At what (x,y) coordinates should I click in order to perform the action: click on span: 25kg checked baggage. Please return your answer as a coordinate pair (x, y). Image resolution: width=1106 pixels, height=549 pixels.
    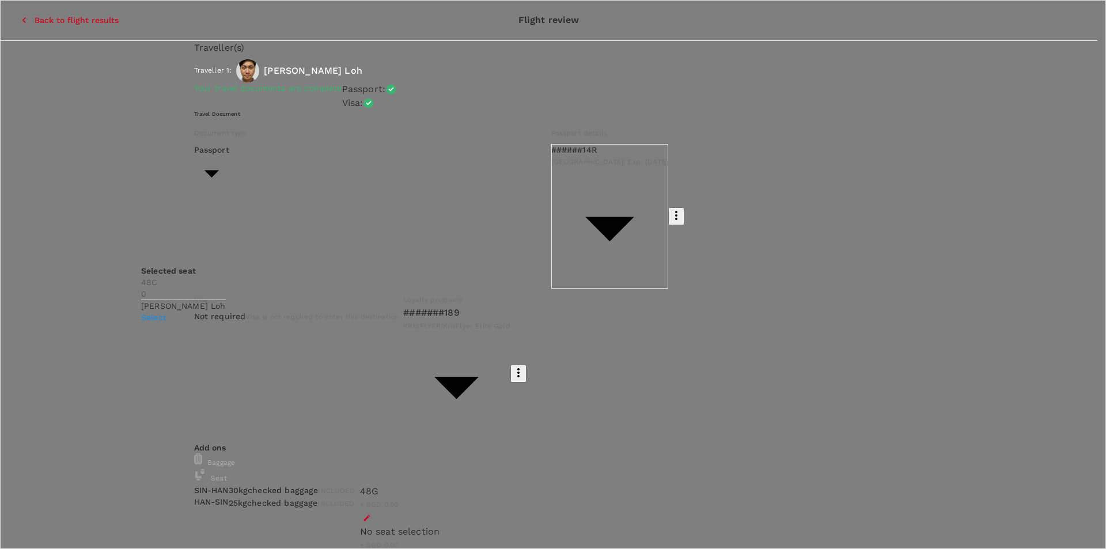
    Looking at the image, I should click on (273, 503).